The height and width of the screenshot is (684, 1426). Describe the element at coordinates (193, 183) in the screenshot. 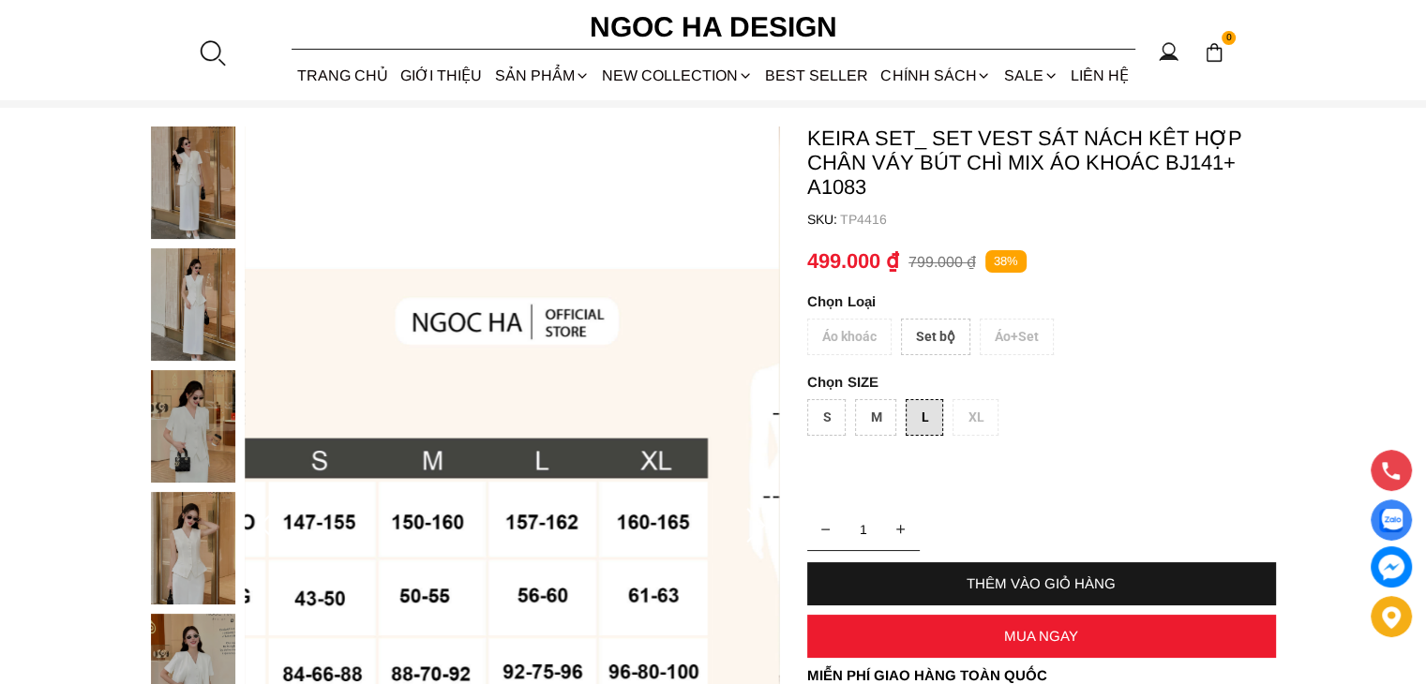

I see `img: Keira Set_ Set Vest Sát Nách Kết Hợp Chân Váy Bút Chì Mix Áo Khoác BJ141+ A1083_mini_0` at that location.